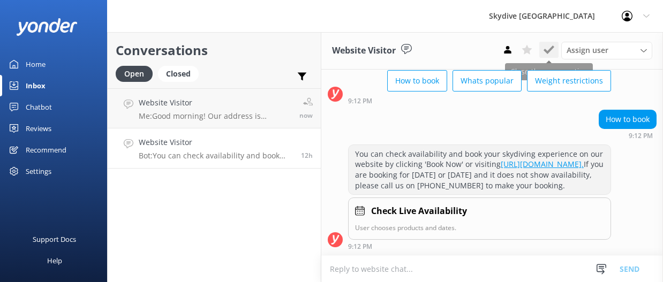 The height and width of the screenshot is (282, 663). What do you see at coordinates (39, 107) in the screenshot?
I see `div: Chatbot` at bounding box center [39, 107].